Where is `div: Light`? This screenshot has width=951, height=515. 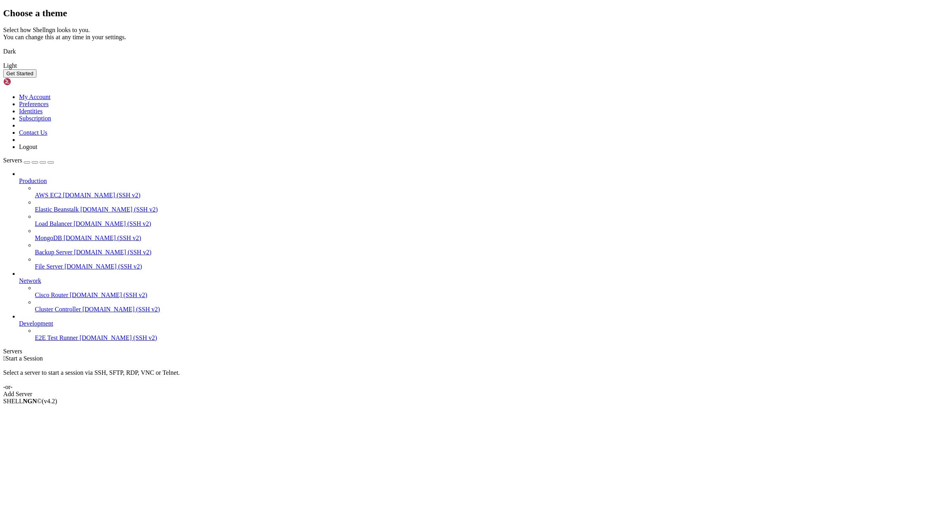
div: Light is located at coordinates (475, 66).